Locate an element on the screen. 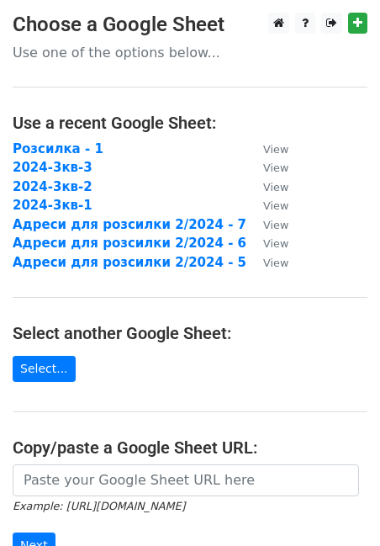 This screenshot has width=380, height=546. p: Use one of the options below... is located at coordinates (190, 52).